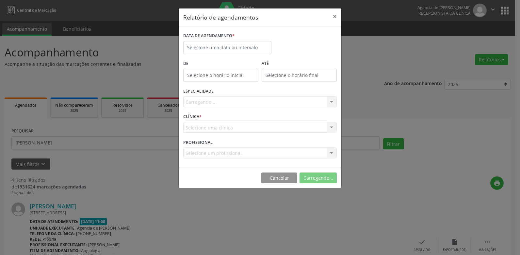 This screenshot has width=520, height=255. What do you see at coordinates (221, 64) in the screenshot?
I see `label: De` at bounding box center [221, 64].